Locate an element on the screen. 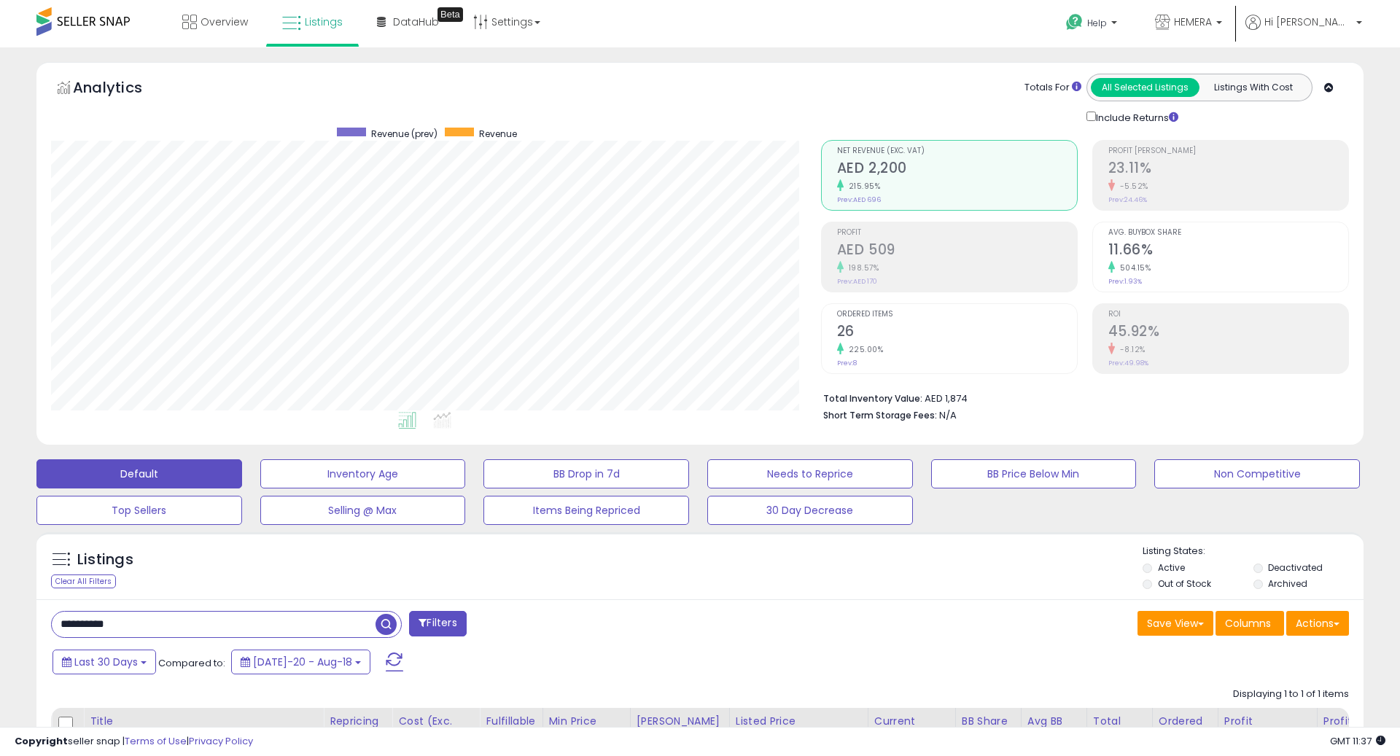  label: Out of Stock is located at coordinates (1184, 583).